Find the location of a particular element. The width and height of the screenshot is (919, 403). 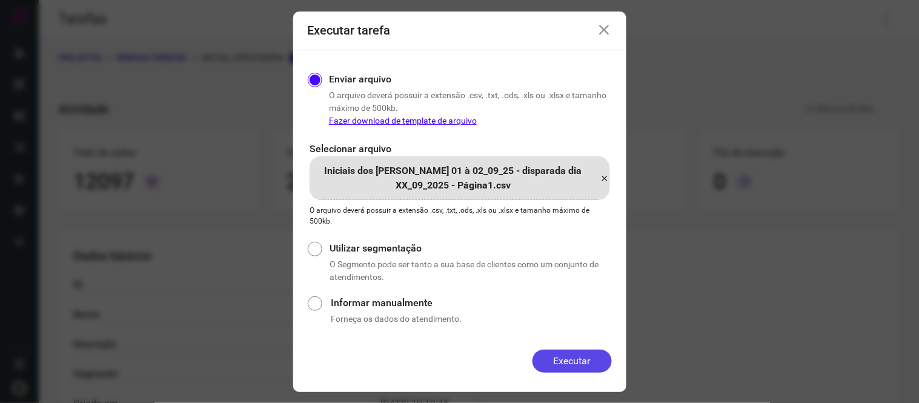

label: Enviar arquivo is located at coordinates (360, 79).